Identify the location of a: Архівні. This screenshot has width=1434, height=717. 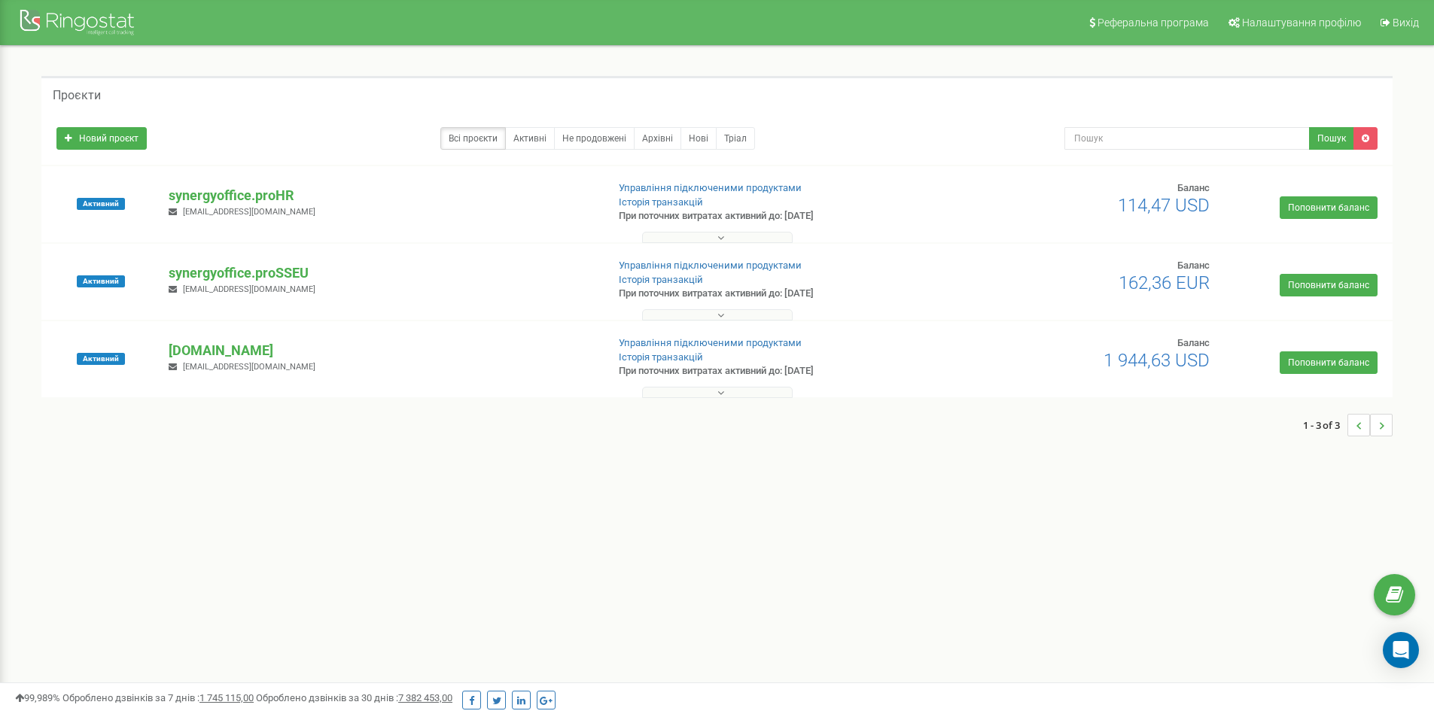
(657, 138).